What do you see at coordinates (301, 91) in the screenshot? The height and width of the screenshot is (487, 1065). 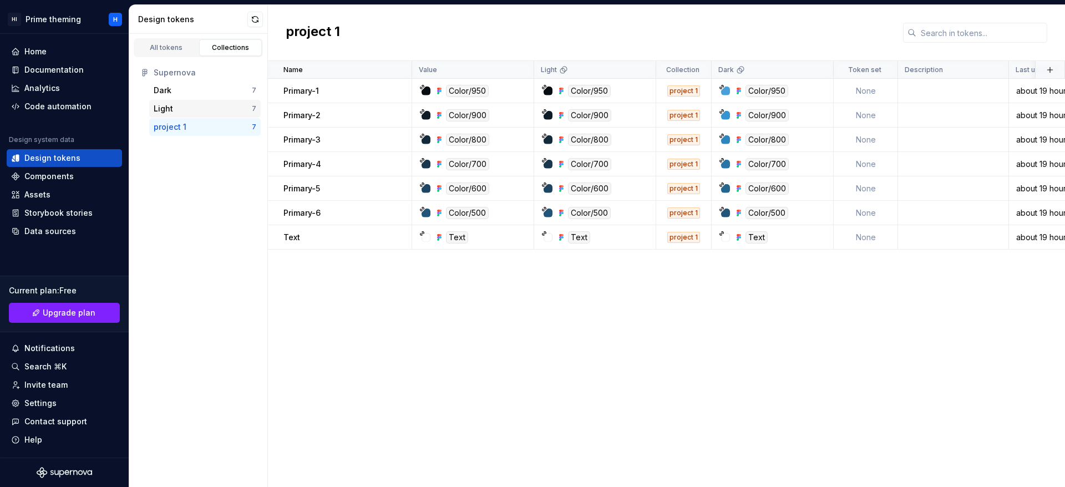 I see `p: Primary-1` at bounding box center [301, 91].